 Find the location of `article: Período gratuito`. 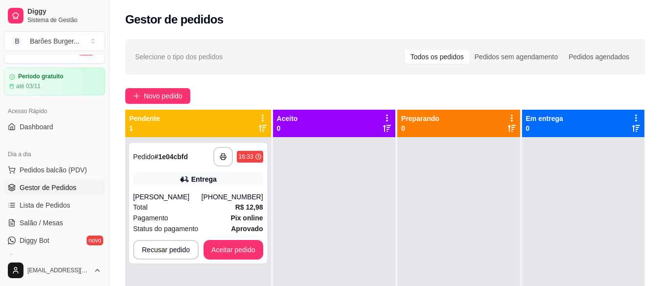

article: Período gratuito is located at coordinates (41, 76).